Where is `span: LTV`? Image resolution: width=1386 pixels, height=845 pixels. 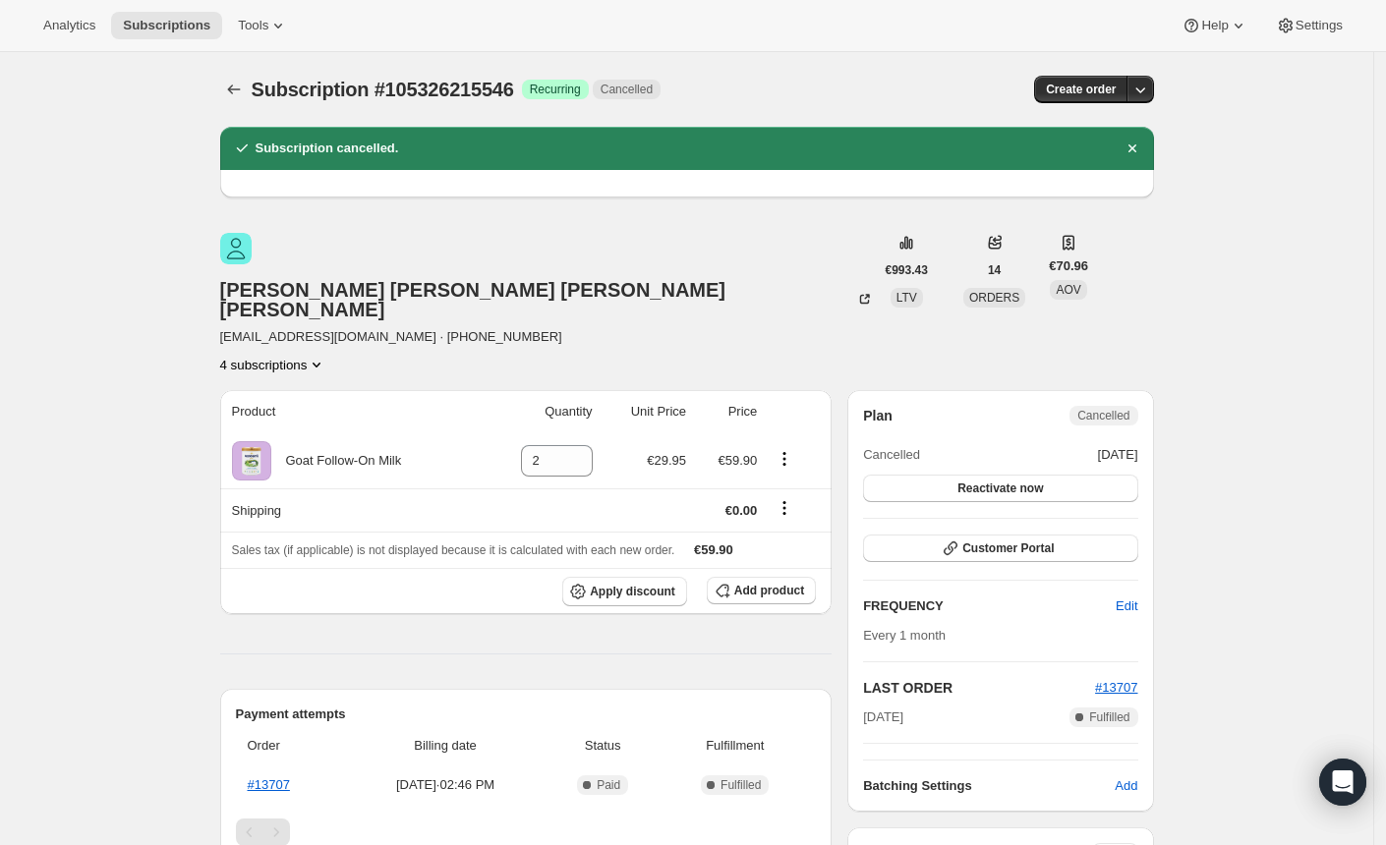 span: LTV is located at coordinates (906, 298).